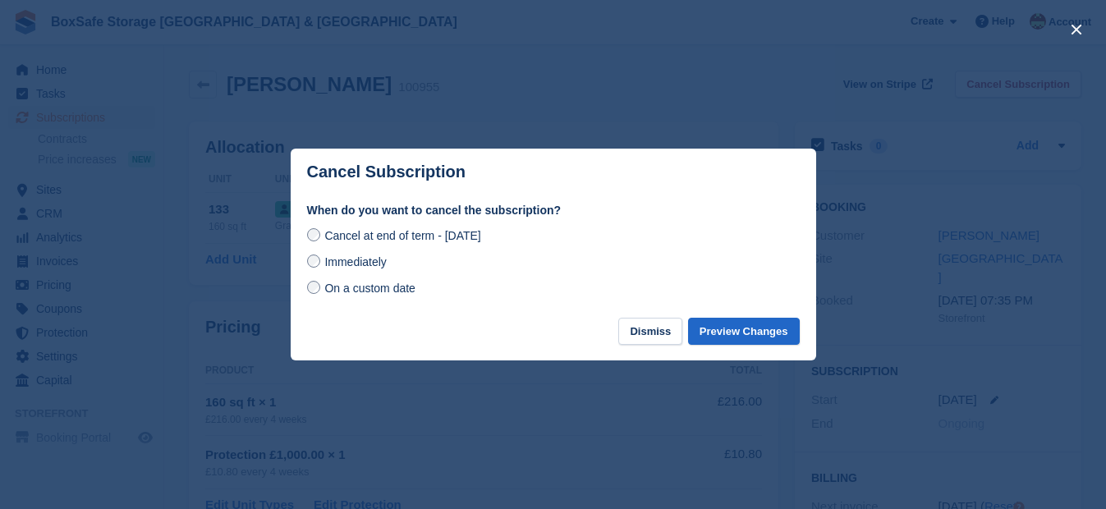 This screenshot has height=509, width=1106. Describe the element at coordinates (386, 172) in the screenshot. I see `p: Cancel Subscription` at that location.